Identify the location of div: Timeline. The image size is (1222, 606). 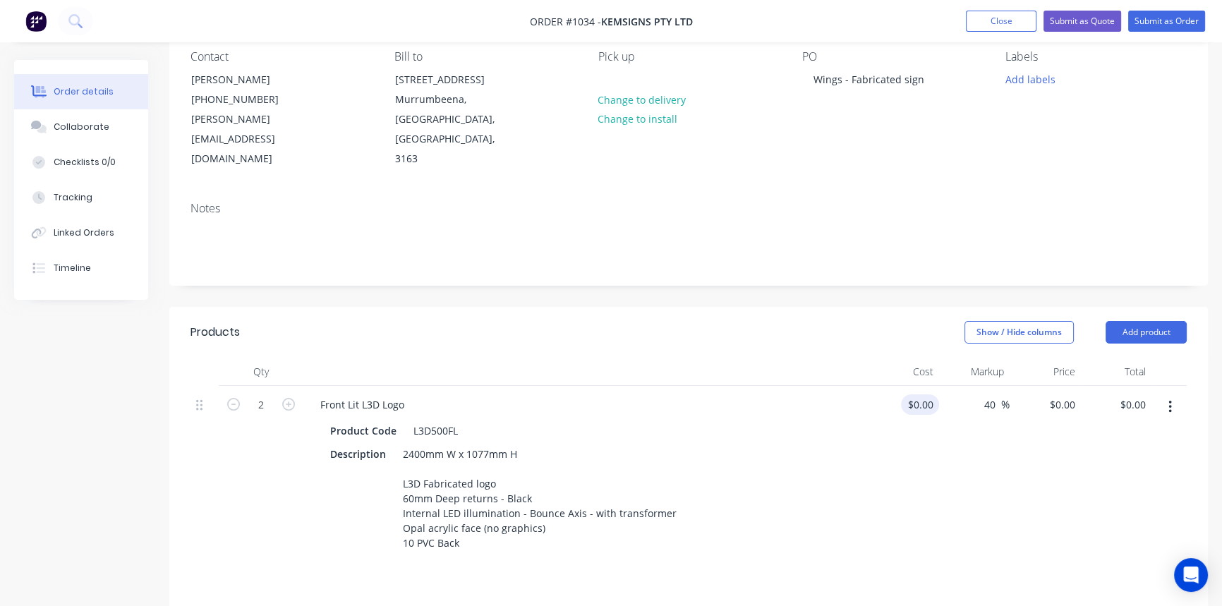
(72, 268).